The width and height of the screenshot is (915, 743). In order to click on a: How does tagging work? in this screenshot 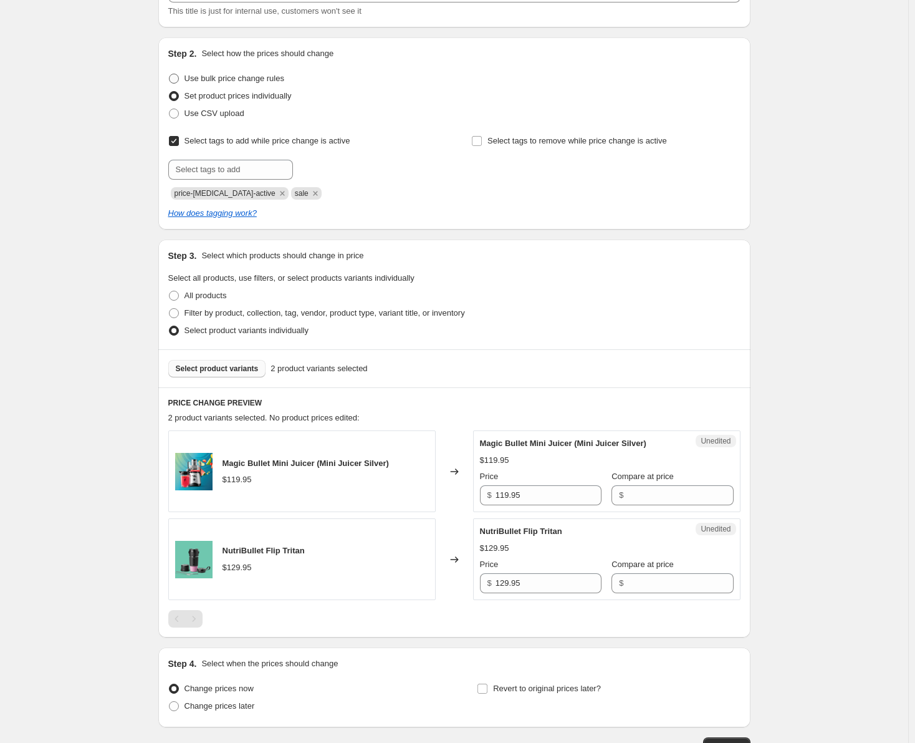, I will do `click(213, 213)`.